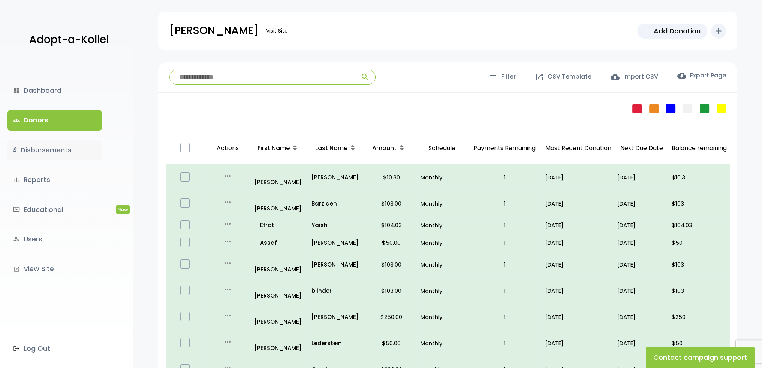 The height and width of the screenshot is (368, 762). Describe the element at coordinates (280, 225) in the screenshot. I see `a: Efrat` at that location.